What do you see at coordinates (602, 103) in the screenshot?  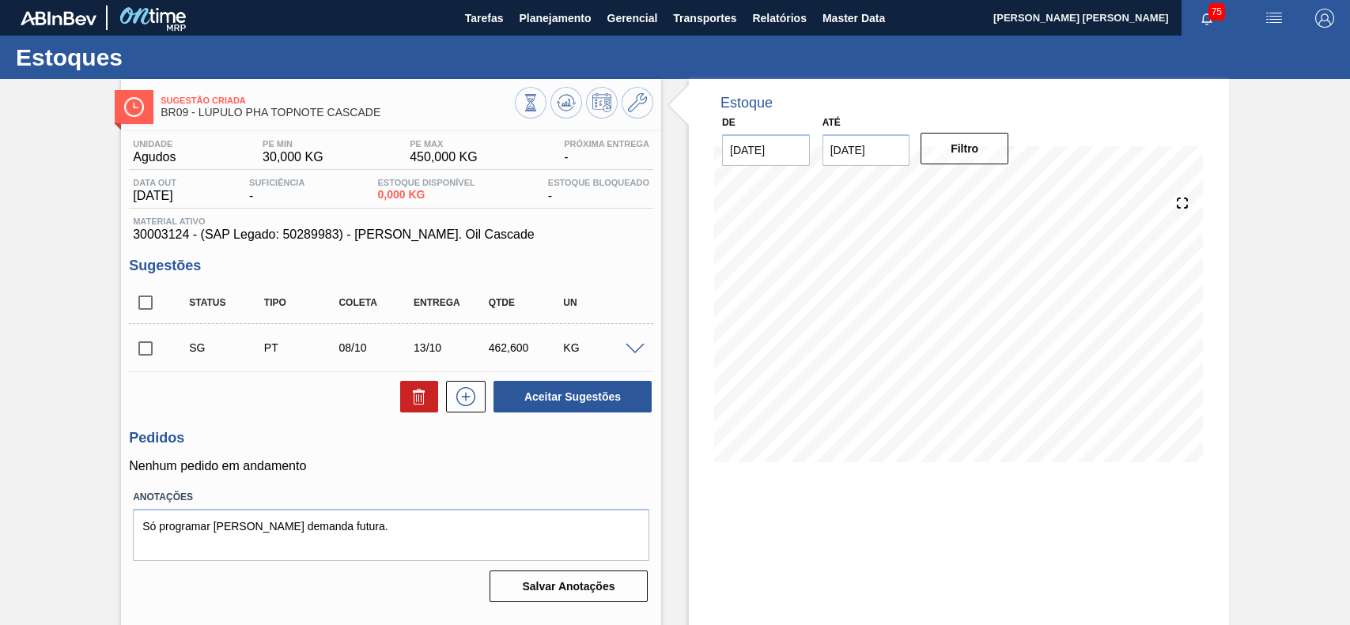 I see `button: Programar Estoque` at bounding box center [602, 103].